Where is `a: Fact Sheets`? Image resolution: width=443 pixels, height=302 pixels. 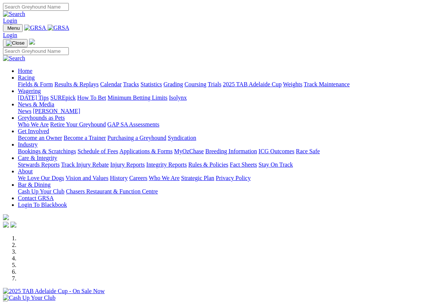 a: Fact Sheets is located at coordinates (244, 165).